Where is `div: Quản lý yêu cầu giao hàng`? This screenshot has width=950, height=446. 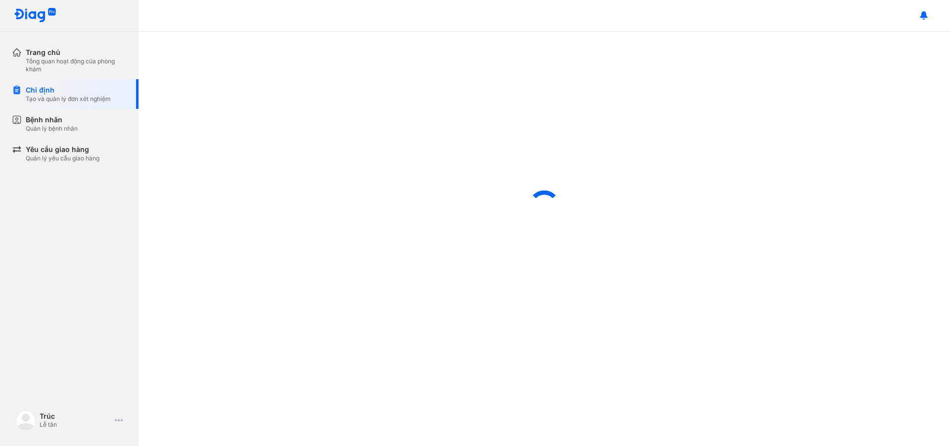 div: Quản lý yêu cầu giao hàng is located at coordinates (62, 158).